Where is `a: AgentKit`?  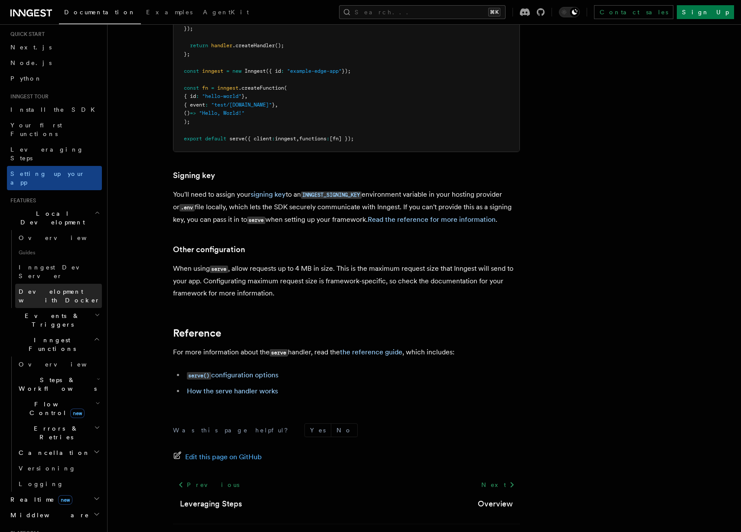
a: AgentKit is located at coordinates (226, 13).